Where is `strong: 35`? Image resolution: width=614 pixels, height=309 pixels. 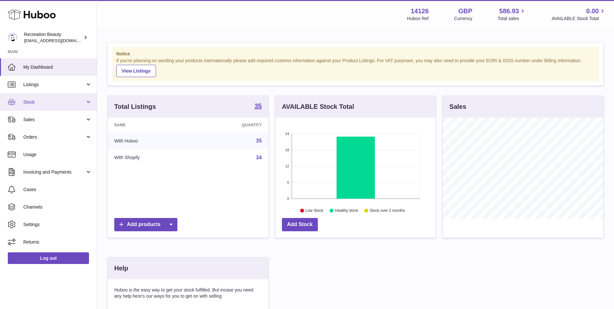
strong: 35 is located at coordinates (258, 106).